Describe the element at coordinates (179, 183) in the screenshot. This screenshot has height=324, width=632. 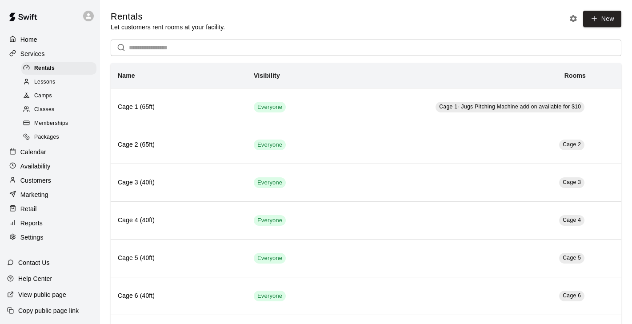
I see `h6: Cage 3 (40ft)` at that location.